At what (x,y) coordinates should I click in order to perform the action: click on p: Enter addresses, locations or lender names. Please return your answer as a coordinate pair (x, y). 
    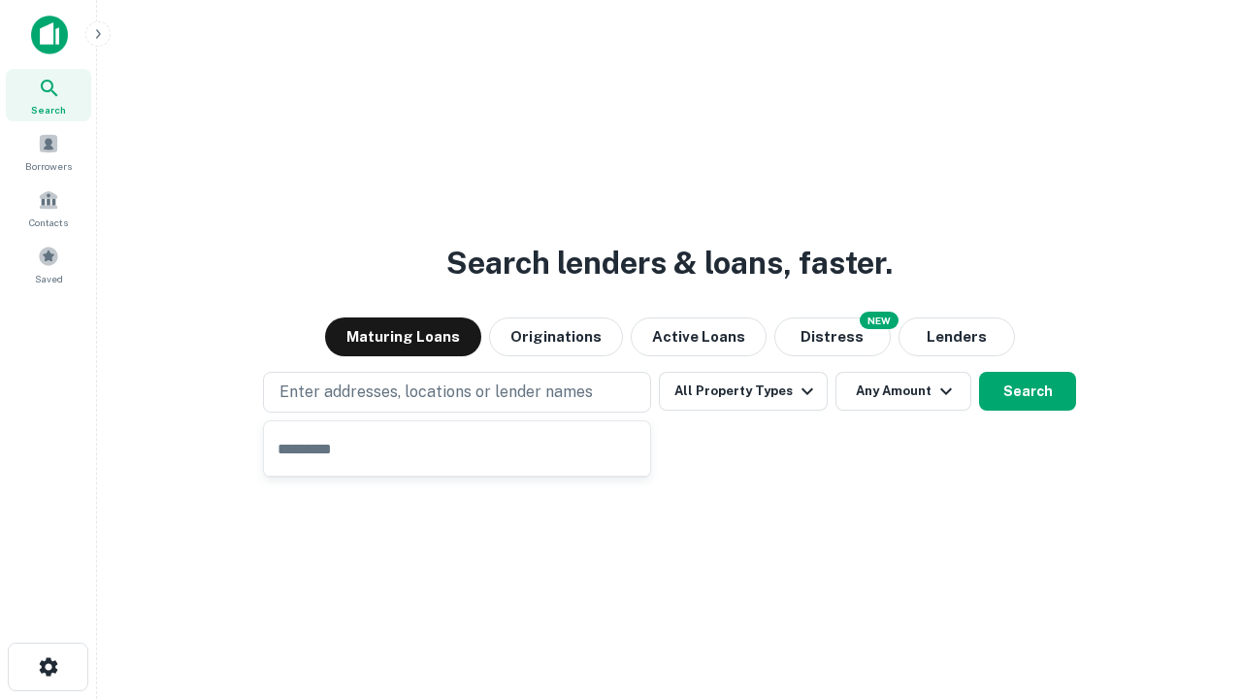
    Looking at the image, I should click on (436, 392).